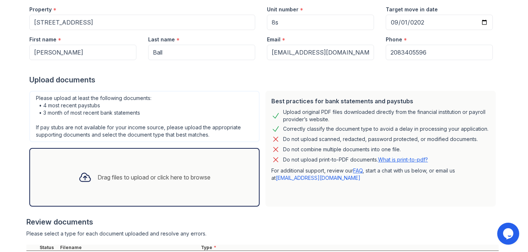 The width and height of the screenshot is (528, 252). What do you see at coordinates (393, 40) in the screenshot?
I see `label: Phone` at bounding box center [393, 40].